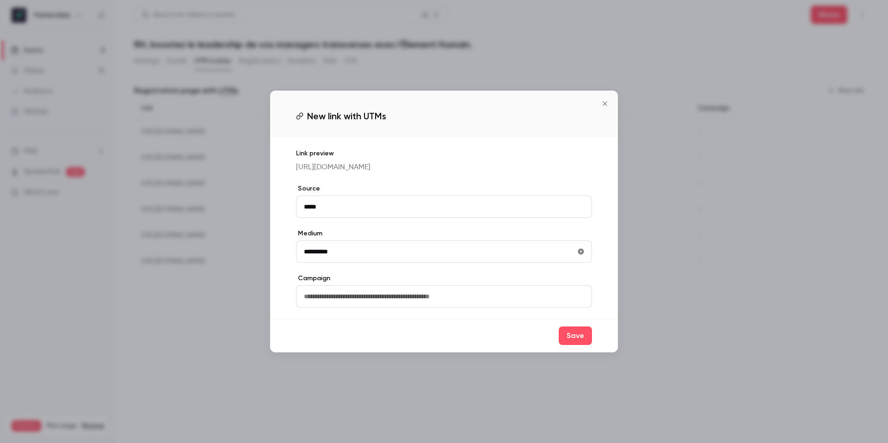 This screenshot has height=443, width=888. What do you see at coordinates (575, 336) in the screenshot?
I see `button: Save` at bounding box center [575, 336].